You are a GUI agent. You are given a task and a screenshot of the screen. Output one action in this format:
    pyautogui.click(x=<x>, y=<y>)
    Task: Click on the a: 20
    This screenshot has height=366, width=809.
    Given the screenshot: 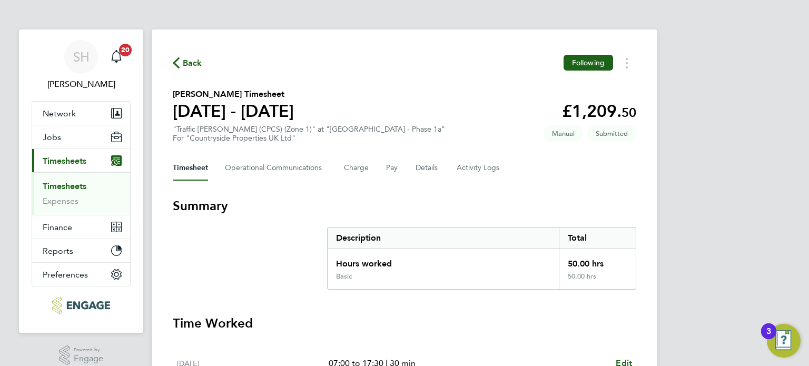 What is the action you would take?
    pyautogui.click(x=116, y=57)
    